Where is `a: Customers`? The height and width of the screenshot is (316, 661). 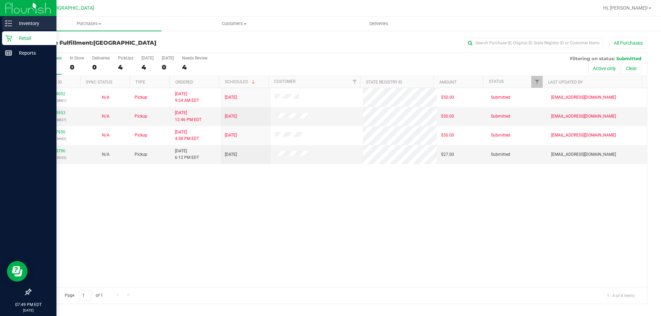 a: Customers is located at coordinates (234, 24).